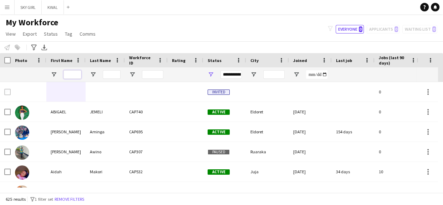 The height and width of the screenshot is (205, 443). What do you see at coordinates (66, 171) in the screenshot?
I see `div: Aidah` at bounding box center [66, 171].